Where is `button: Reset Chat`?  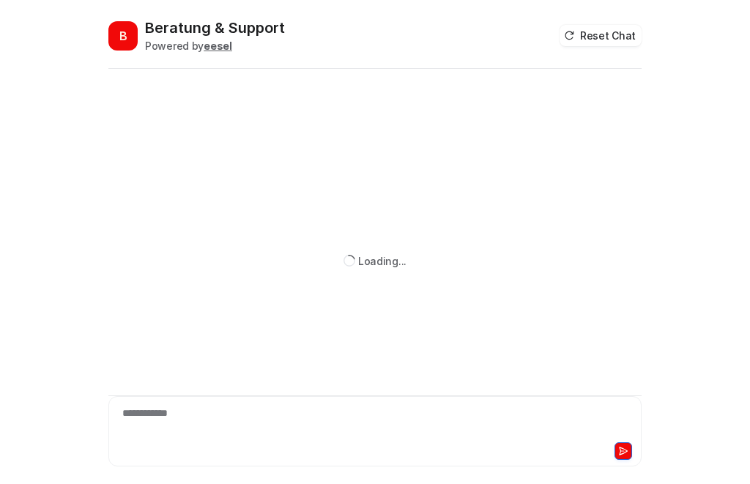
button: Reset Chat is located at coordinates (600, 35).